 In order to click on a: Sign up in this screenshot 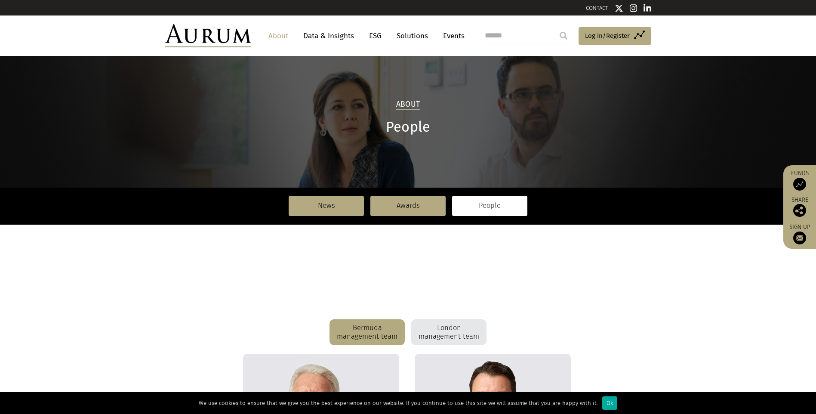, I will do `click(800, 234)`.